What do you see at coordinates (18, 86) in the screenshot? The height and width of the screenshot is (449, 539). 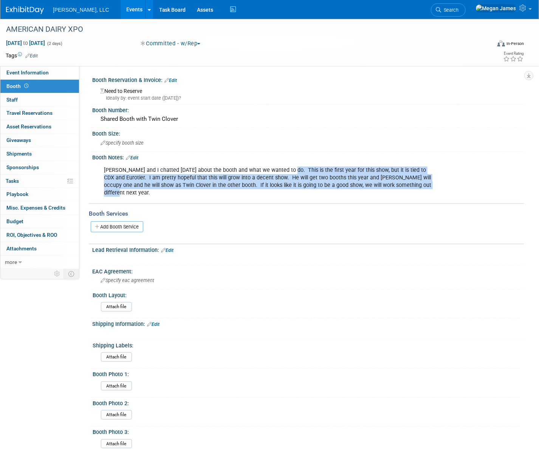 I see `span: Booth` at bounding box center [18, 86].